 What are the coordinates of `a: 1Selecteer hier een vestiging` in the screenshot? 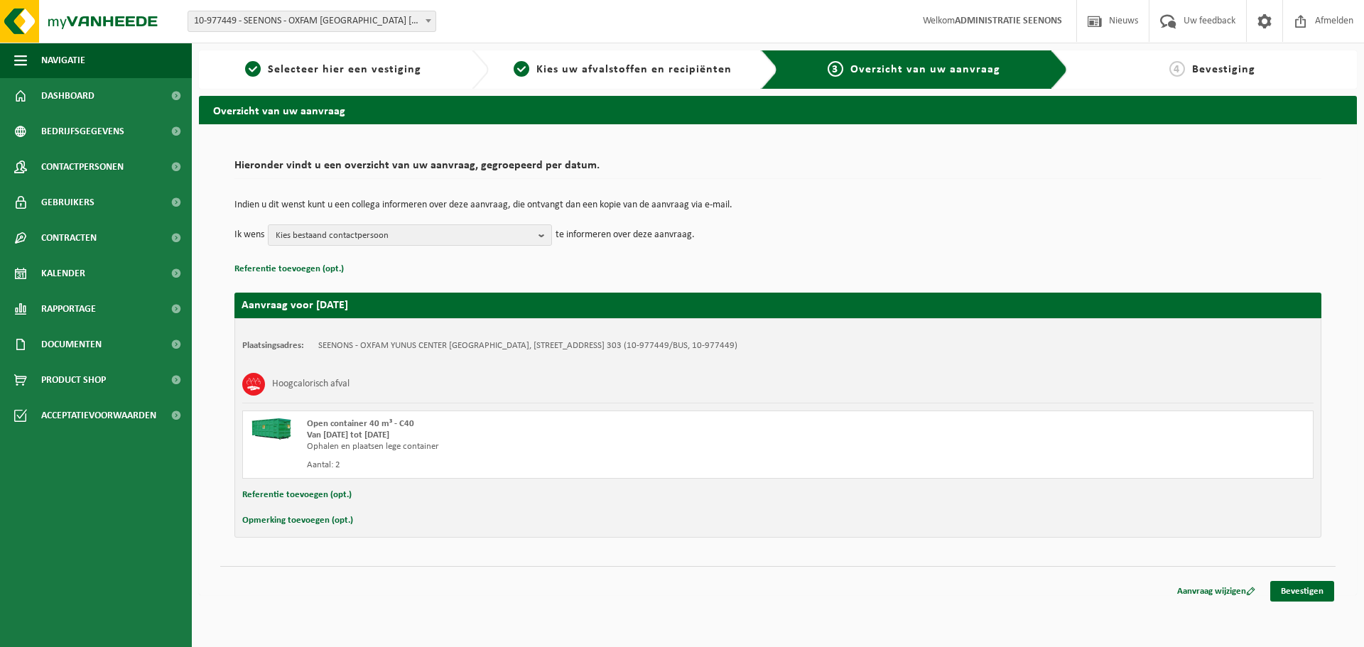 It's located at (333, 70).